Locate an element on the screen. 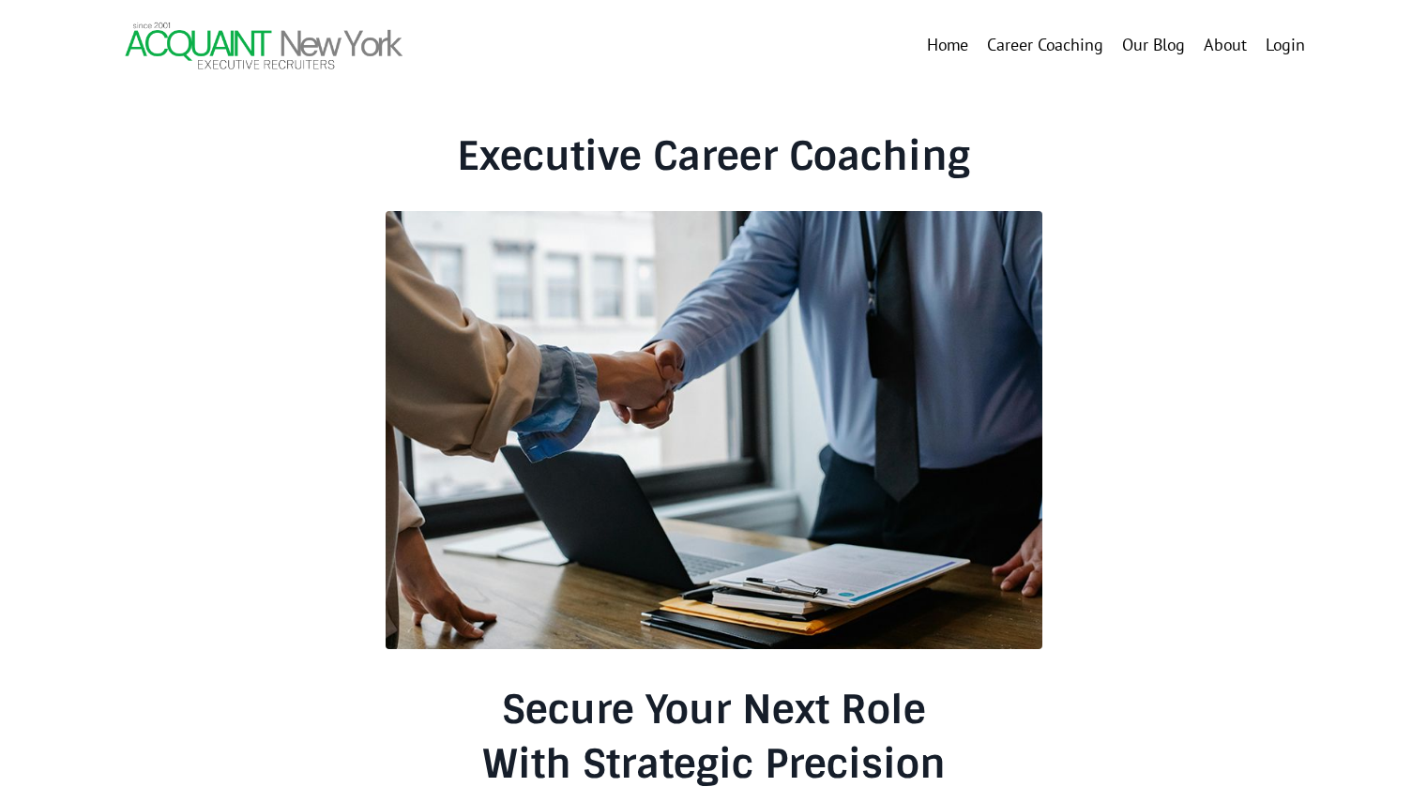  strong: Secure Your Next Role is located at coordinates (714, 709).